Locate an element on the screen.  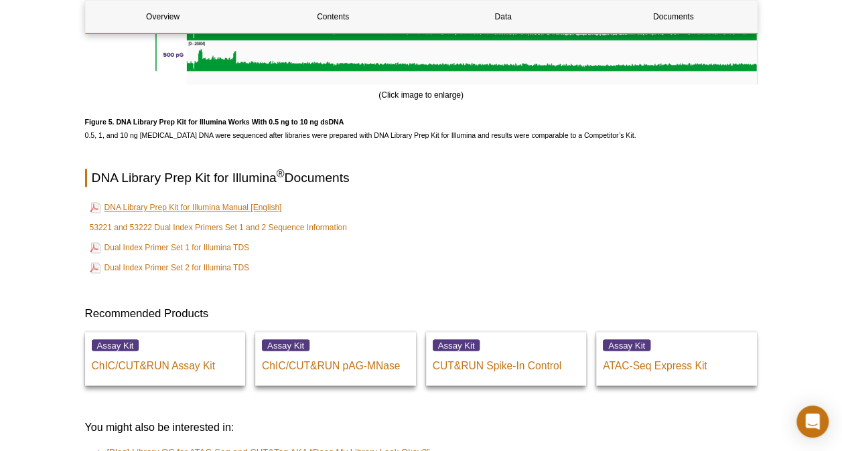
a: Data is located at coordinates (503, 17).